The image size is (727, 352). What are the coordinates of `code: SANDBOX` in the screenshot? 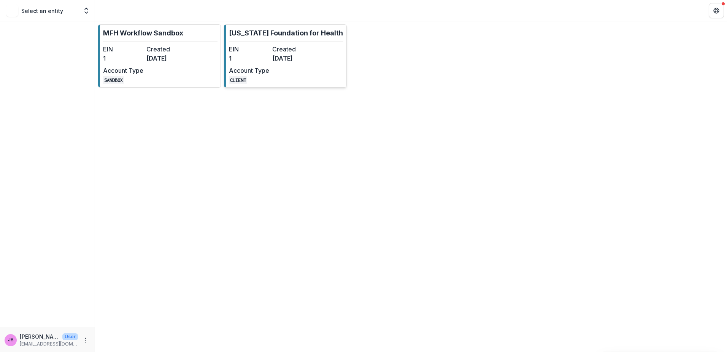 It's located at (113, 80).